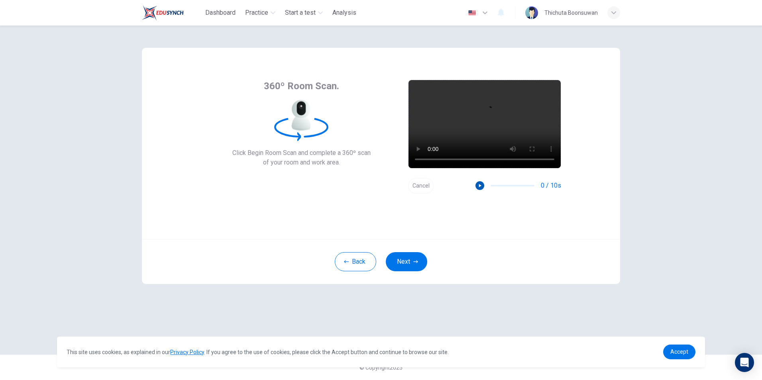  I want to click on span: This site uses cookies, as explained in our . If you agree to the use of cookies, please click th..., so click(257, 352).